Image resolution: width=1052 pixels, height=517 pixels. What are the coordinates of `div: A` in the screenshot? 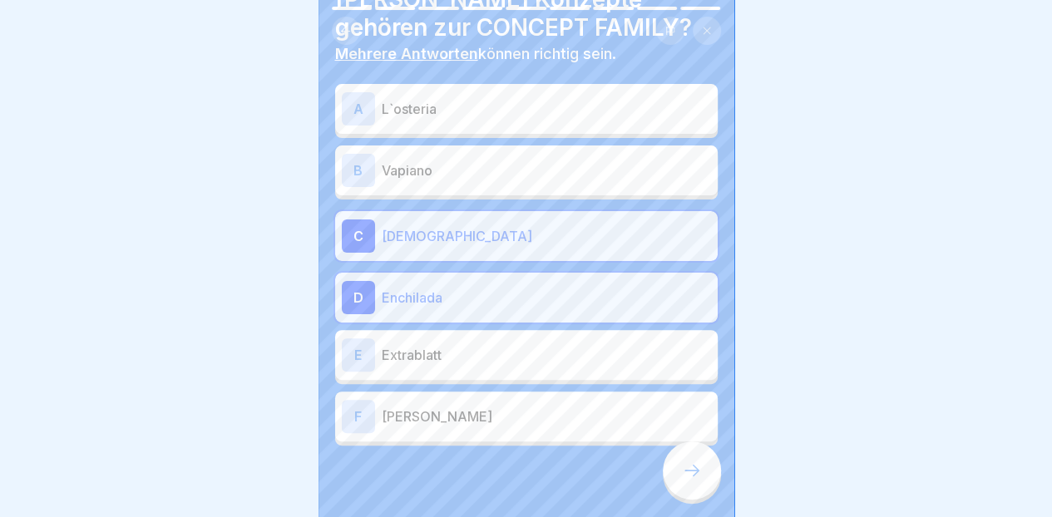 It's located at (358, 109).